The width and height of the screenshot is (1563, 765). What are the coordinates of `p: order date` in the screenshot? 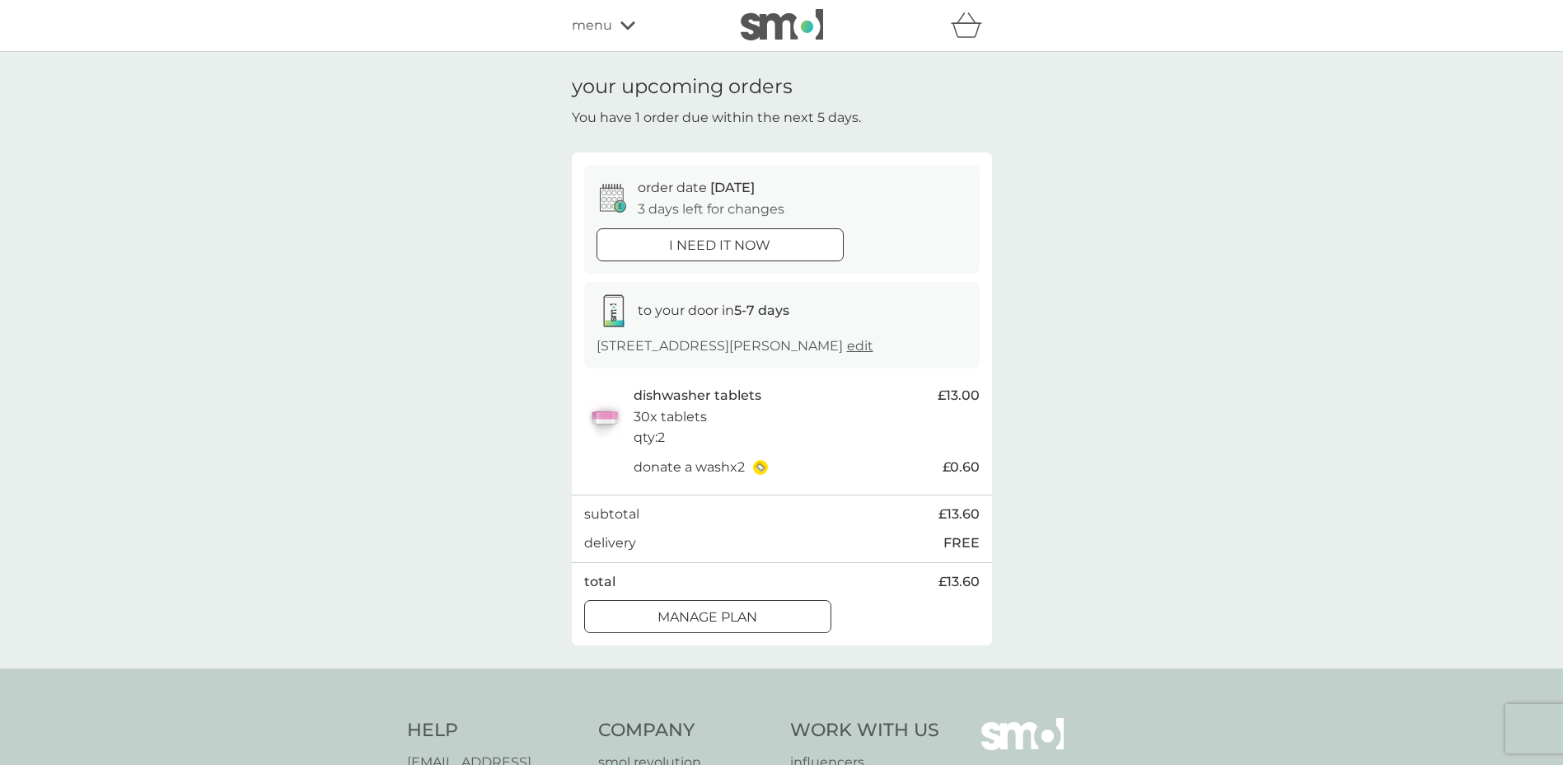 It's located at (696, 188).